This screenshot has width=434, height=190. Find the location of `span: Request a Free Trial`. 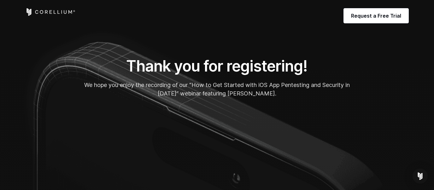

span: Request a Free Trial is located at coordinates (376, 16).